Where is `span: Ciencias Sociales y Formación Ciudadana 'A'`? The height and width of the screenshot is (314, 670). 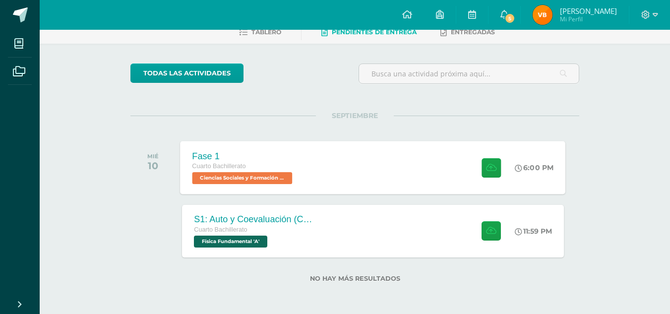
span: Ciencias Sociales y Formación Ciudadana 'A' is located at coordinates (243, 178).